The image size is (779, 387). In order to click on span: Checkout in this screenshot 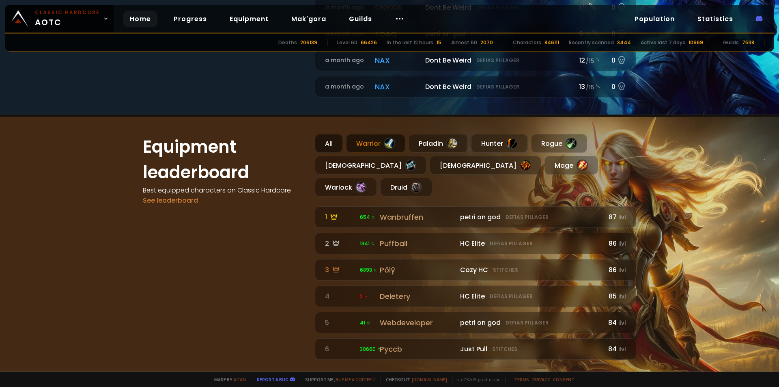, I will do `click(414, 379)`.